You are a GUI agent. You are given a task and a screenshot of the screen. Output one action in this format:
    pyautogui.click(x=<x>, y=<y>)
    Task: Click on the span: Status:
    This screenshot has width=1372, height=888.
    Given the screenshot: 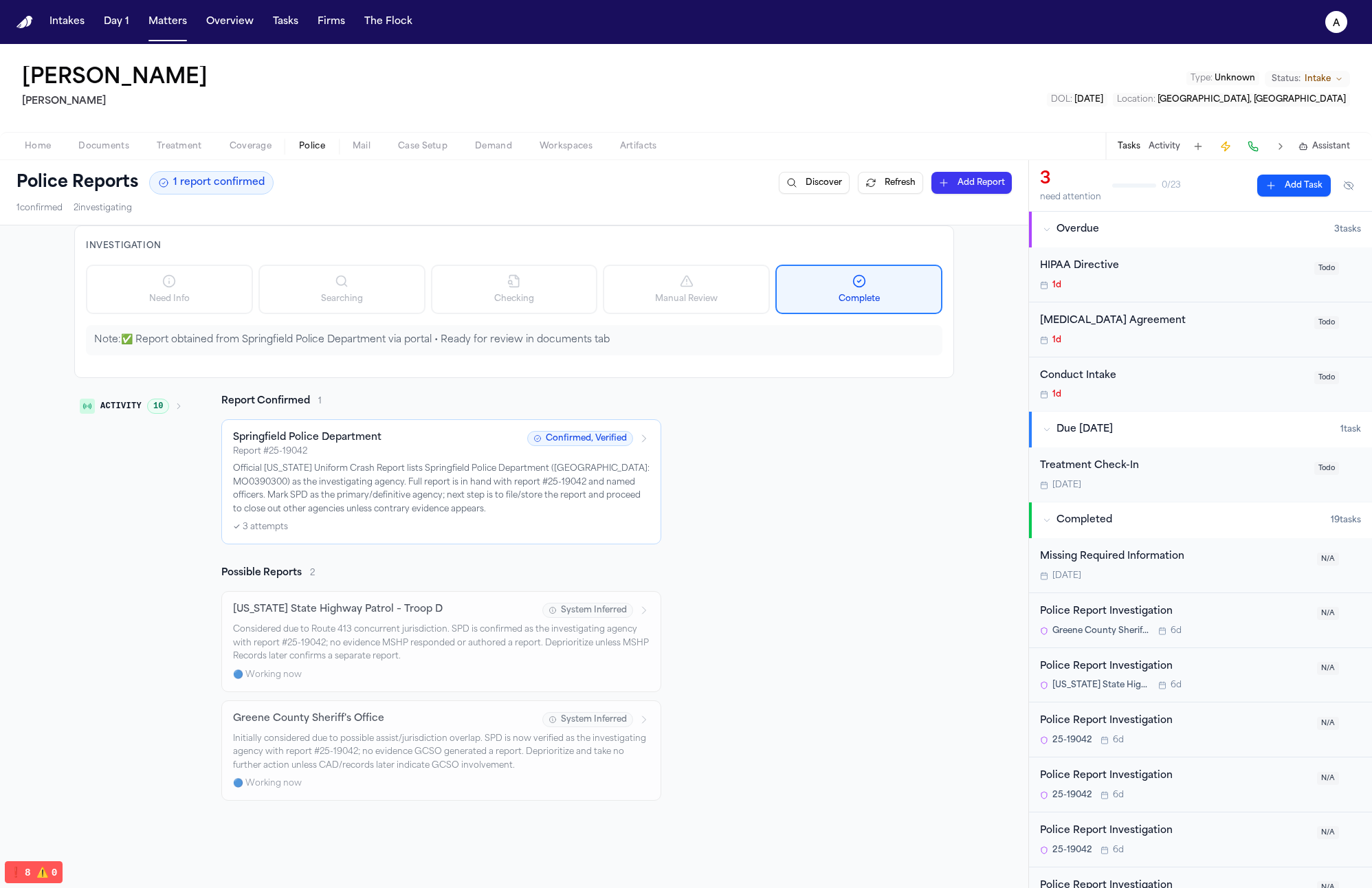 What is the action you would take?
    pyautogui.click(x=1286, y=79)
    